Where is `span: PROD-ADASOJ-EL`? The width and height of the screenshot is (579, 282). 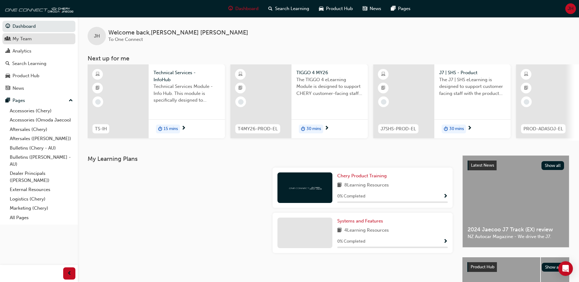 span: PROD-ADASOJ-EL is located at coordinates (543, 129).